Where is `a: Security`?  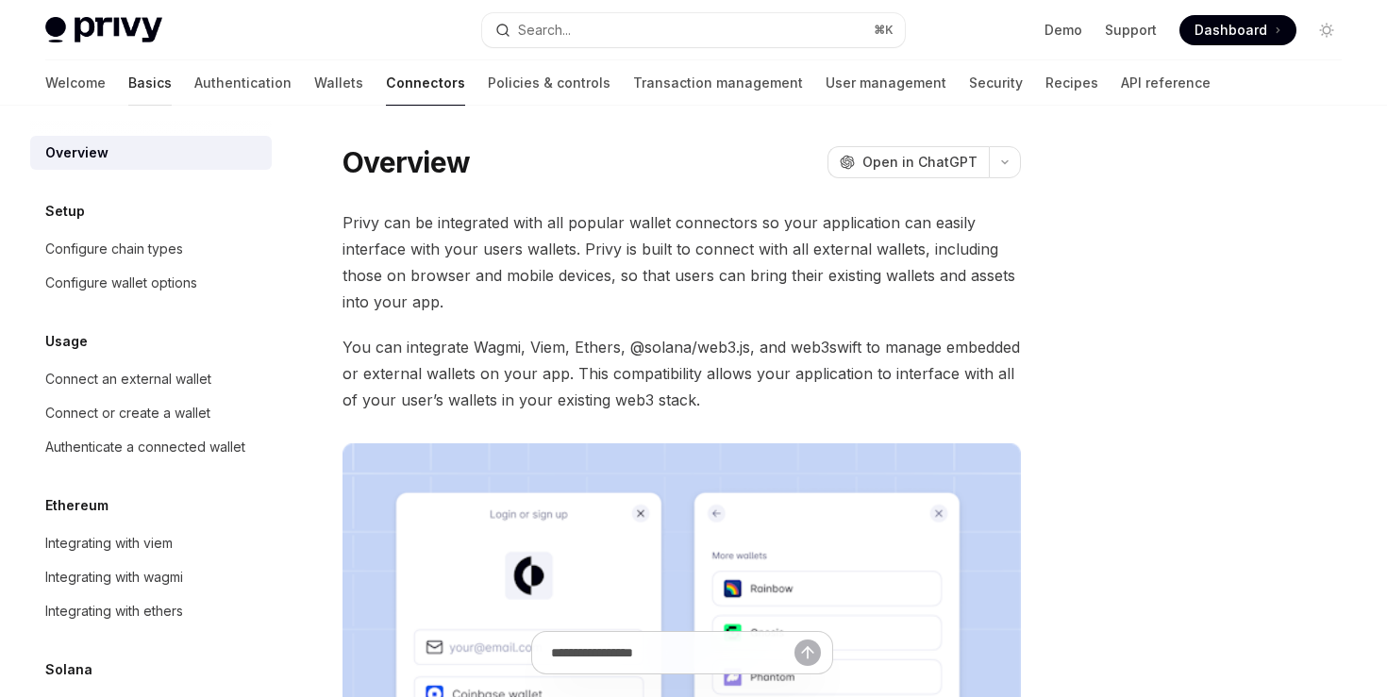 a: Security is located at coordinates (996, 83).